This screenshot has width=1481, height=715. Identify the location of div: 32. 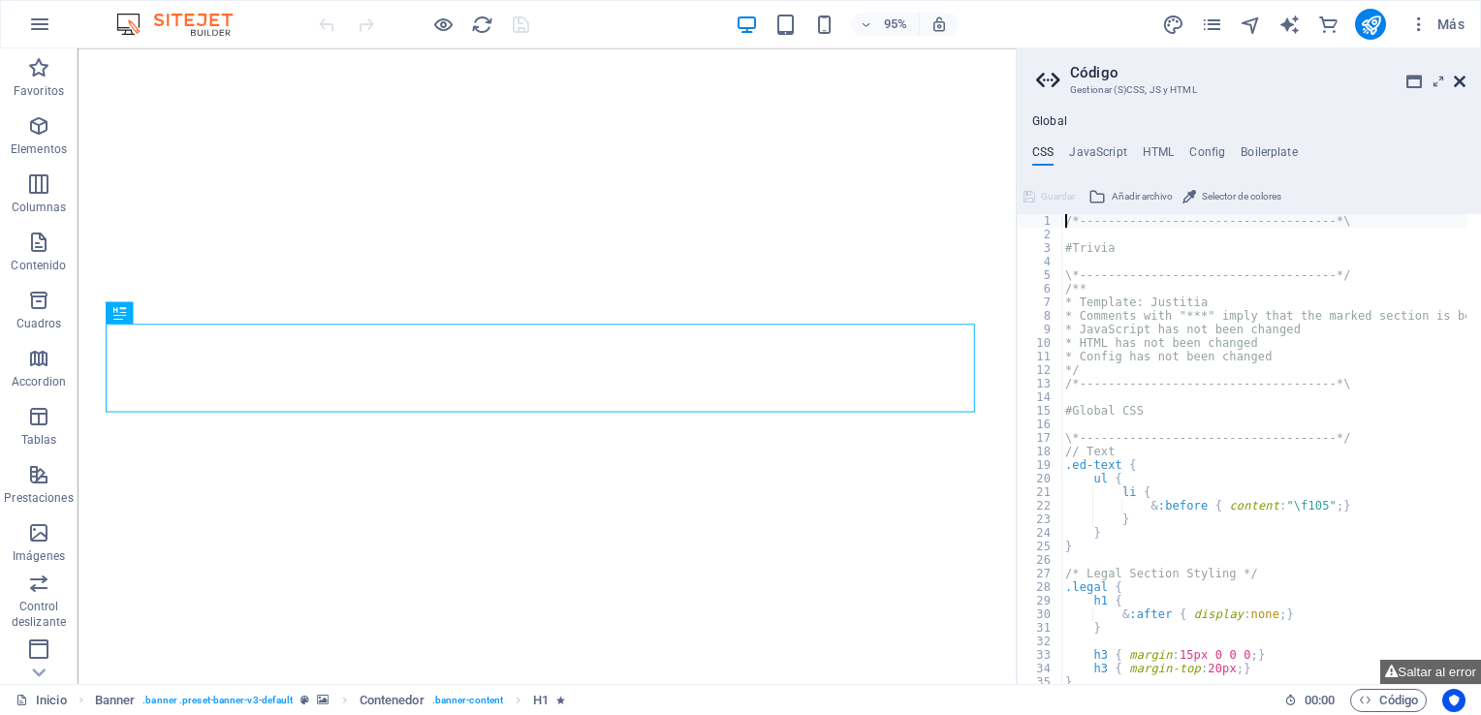
(1040, 642).